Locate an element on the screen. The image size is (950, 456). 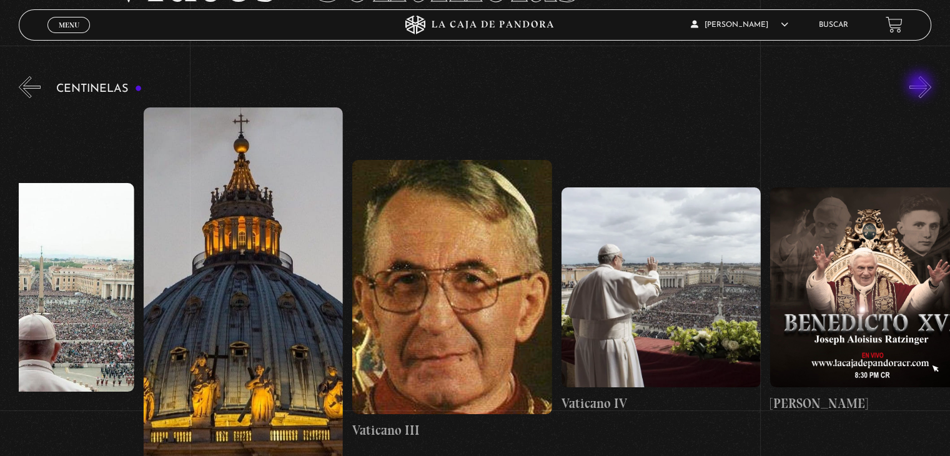
a: Buscar is located at coordinates (833, 25).